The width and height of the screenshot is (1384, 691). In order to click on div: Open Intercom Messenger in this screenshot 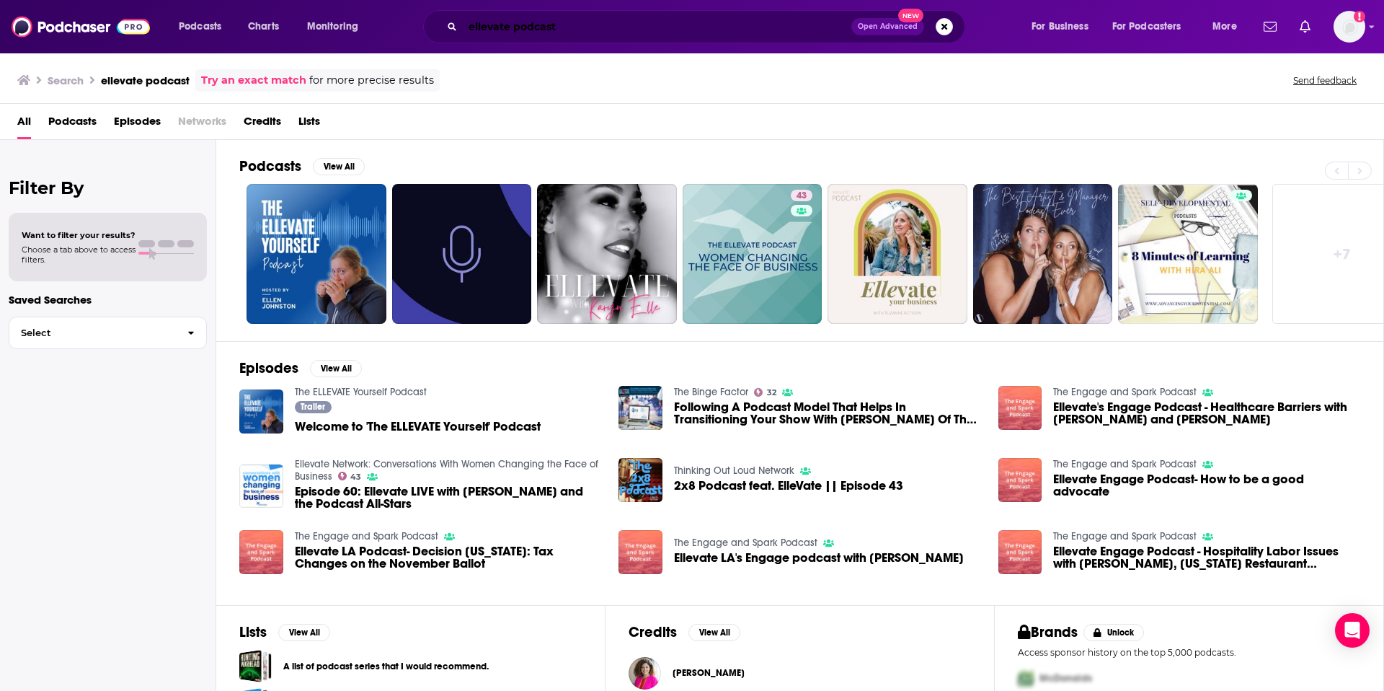, I will do `click(1352, 630)`.